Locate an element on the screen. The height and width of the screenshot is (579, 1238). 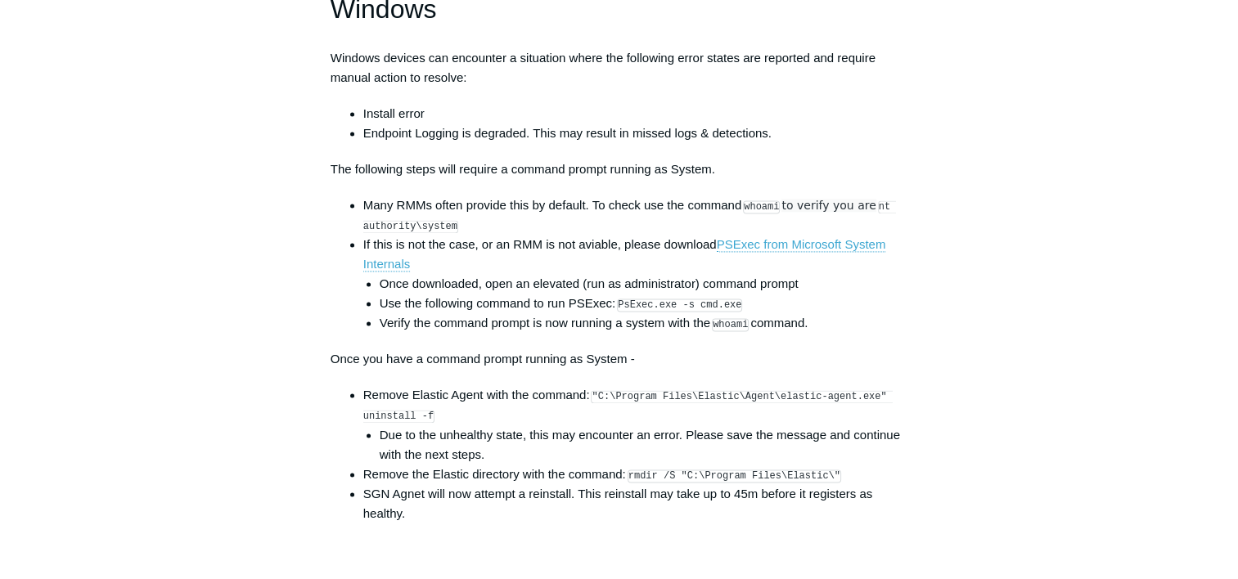
li: Many RMMs often provide this by default. To check use the command is located at coordinates (636, 215).